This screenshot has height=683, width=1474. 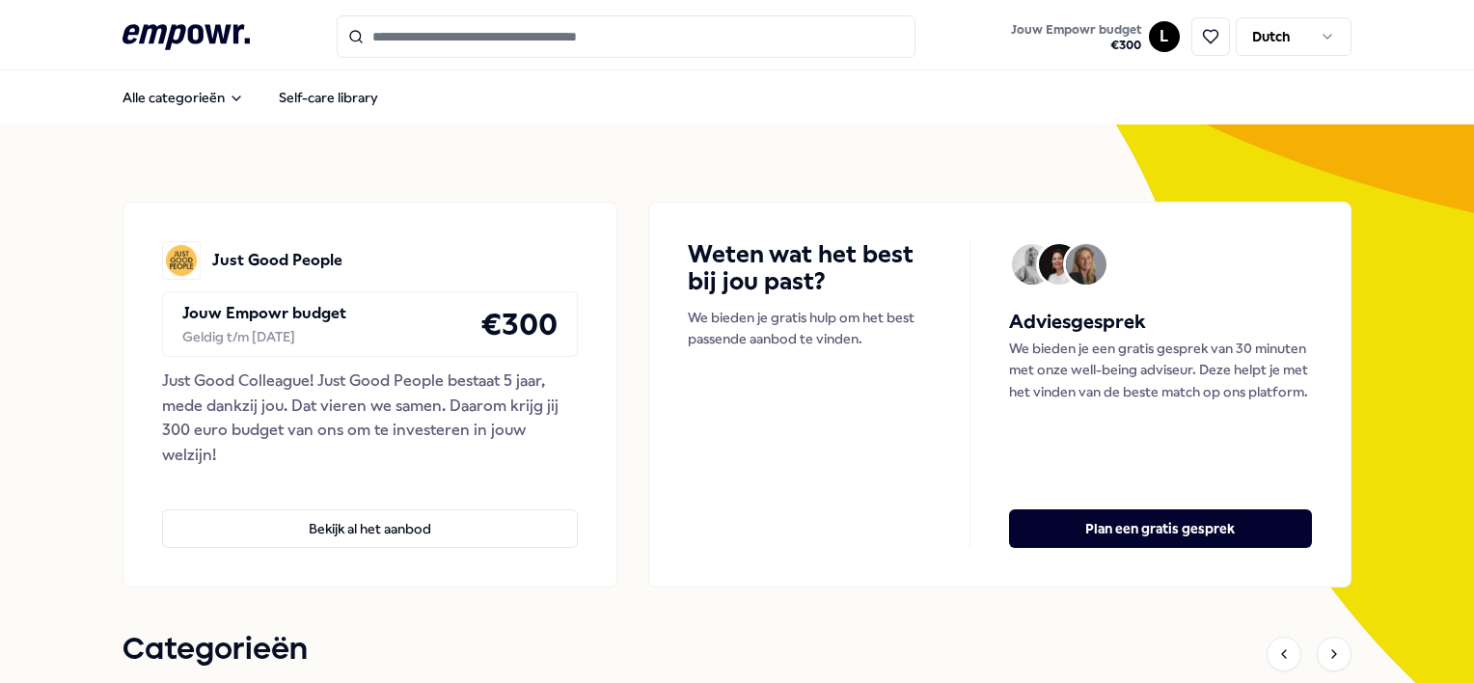 I want to click on nav: Main, so click(x=250, y=97).